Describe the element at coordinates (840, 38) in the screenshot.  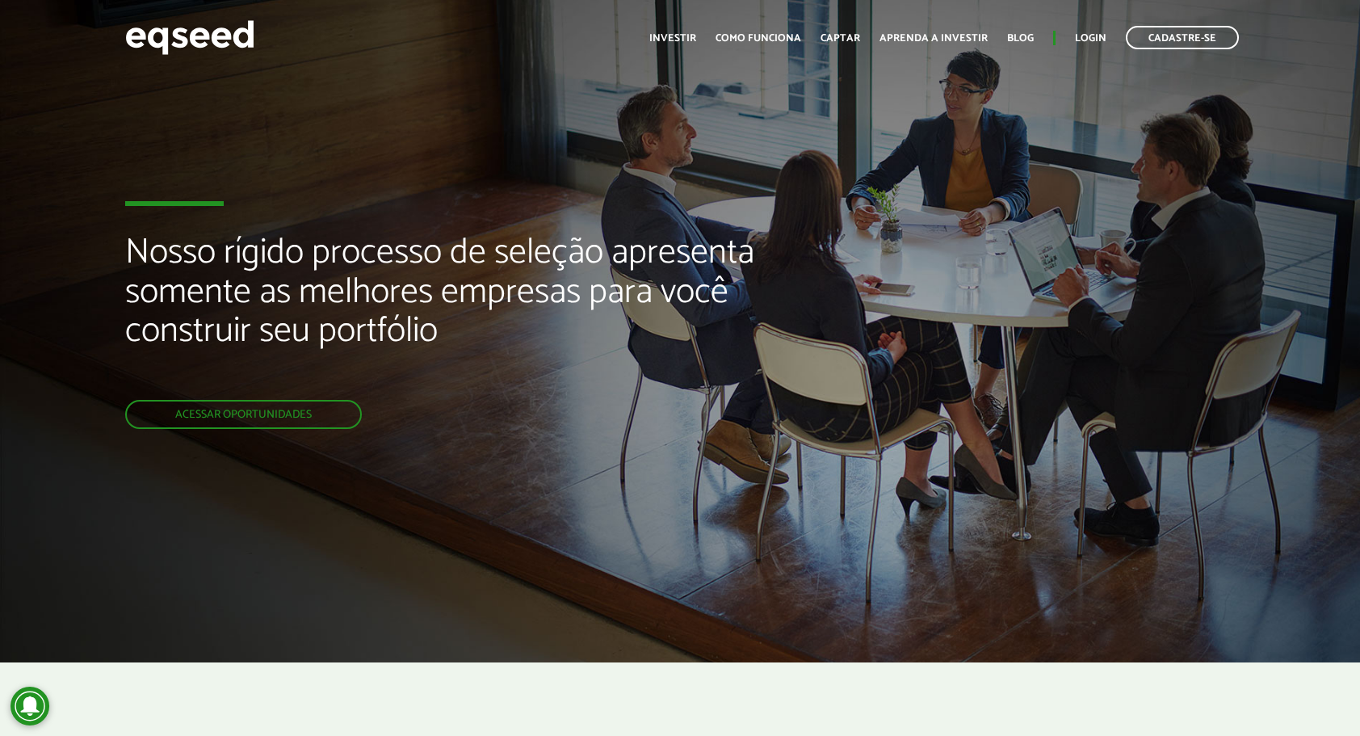
I see `a: Captar` at that location.